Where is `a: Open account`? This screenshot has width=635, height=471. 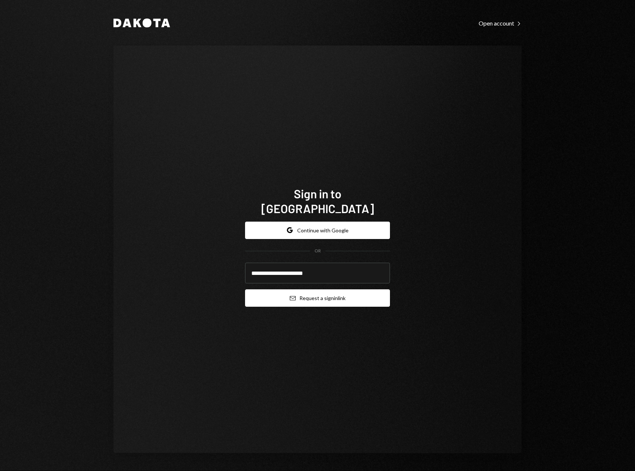 a: Open account is located at coordinates (500, 23).